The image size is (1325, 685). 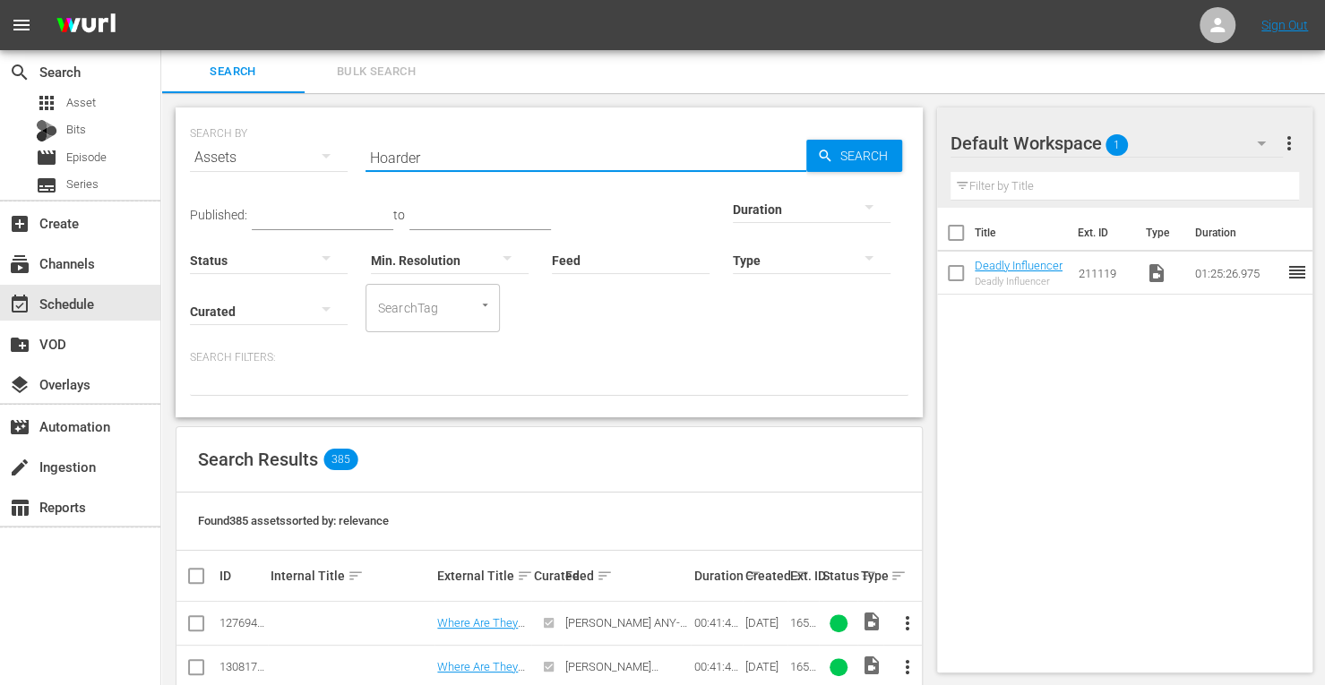 What do you see at coordinates (293, 521) in the screenshot?
I see `span: Found 385 assets sorted by: relevance` at bounding box center [293, 521].